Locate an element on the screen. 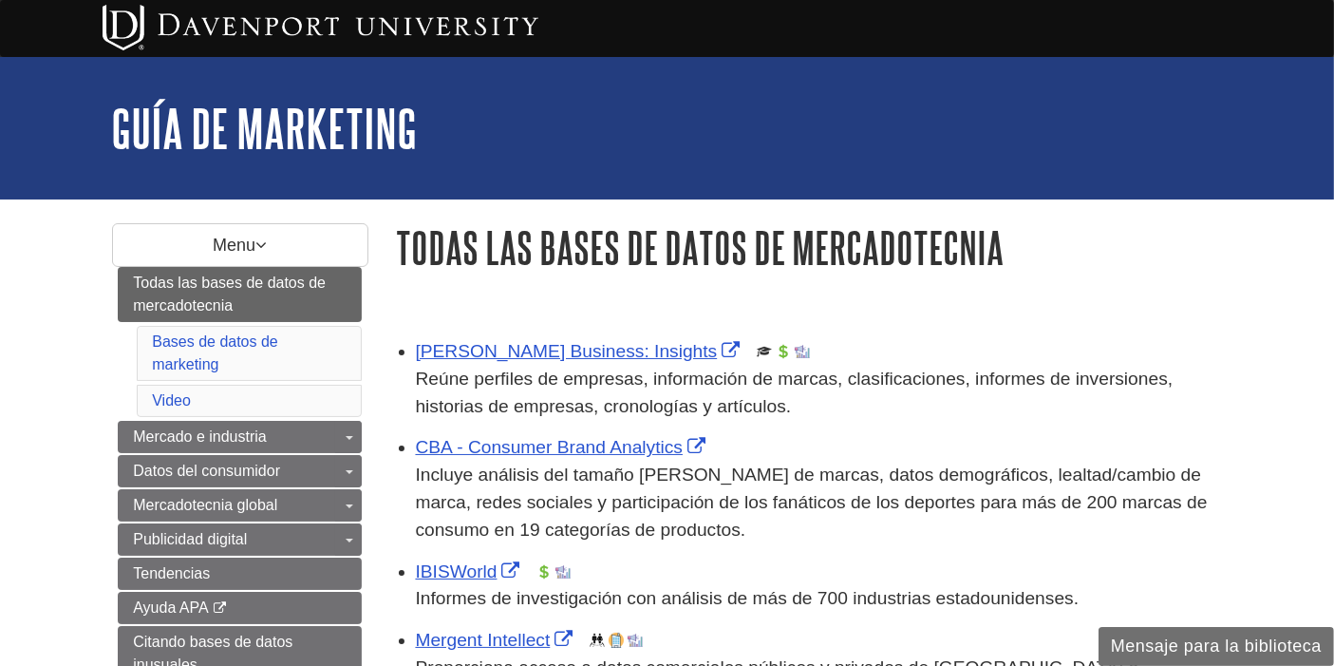  span: Ayuda APA is located at coordinates (170, 607).